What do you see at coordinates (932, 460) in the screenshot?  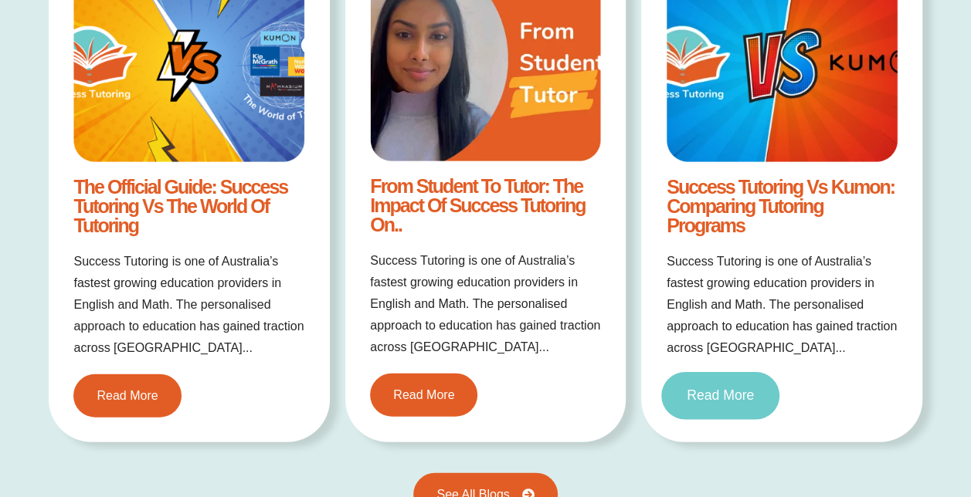 I see `div: Chat Widget` at bounding box center [932, 460].